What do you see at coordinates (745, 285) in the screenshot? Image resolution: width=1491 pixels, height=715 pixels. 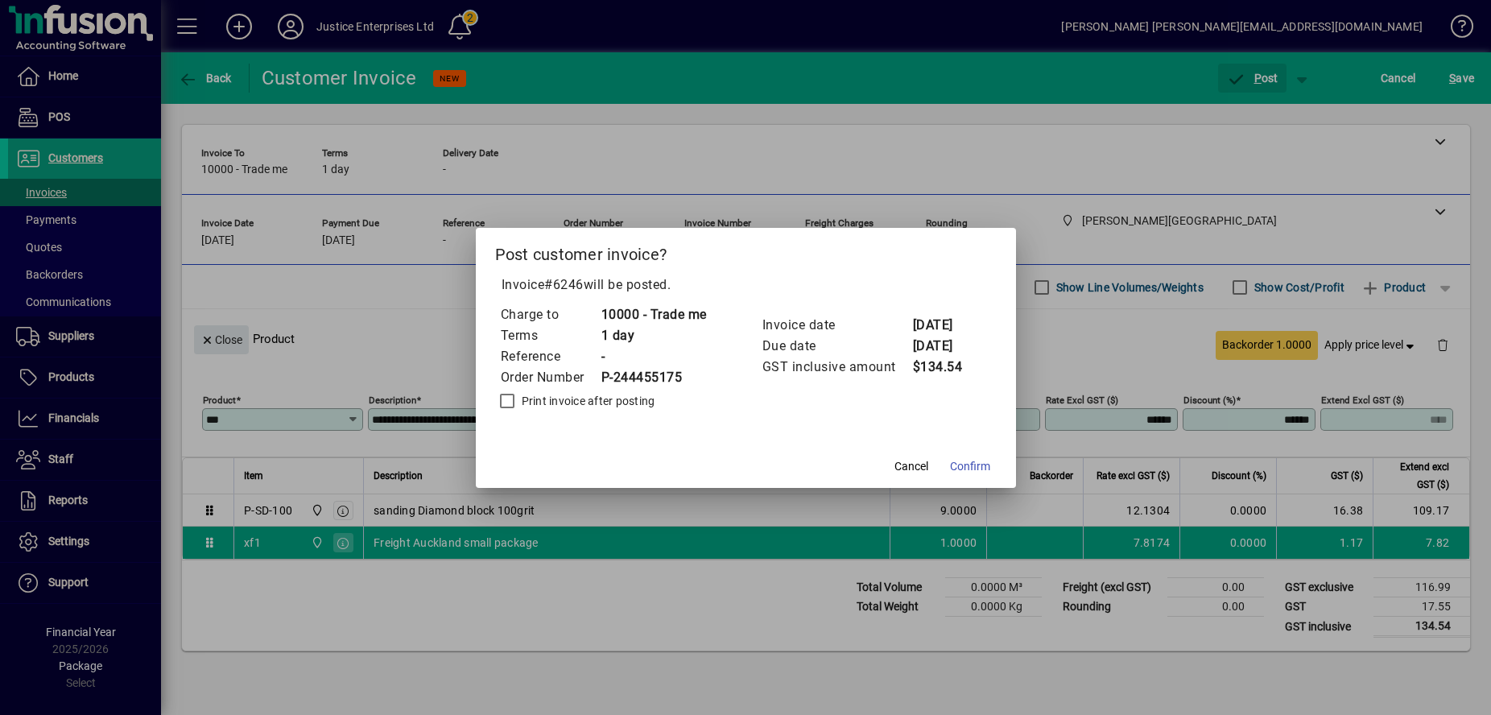 I see `p: Invoice will be posted .` at bounding box center [745, 285].